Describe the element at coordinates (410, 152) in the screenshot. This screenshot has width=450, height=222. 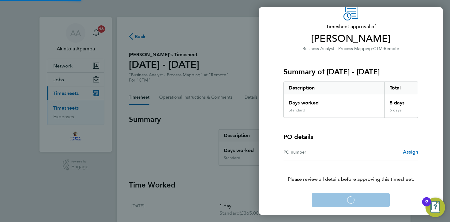
I see `a: Assign` at that location.